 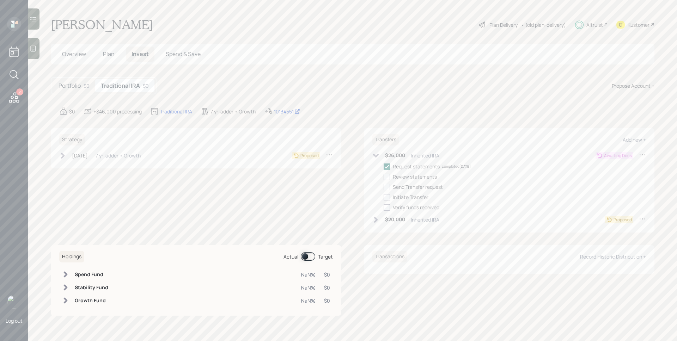 I want to click on h5: Portfolio, so click(x=69, y=86).